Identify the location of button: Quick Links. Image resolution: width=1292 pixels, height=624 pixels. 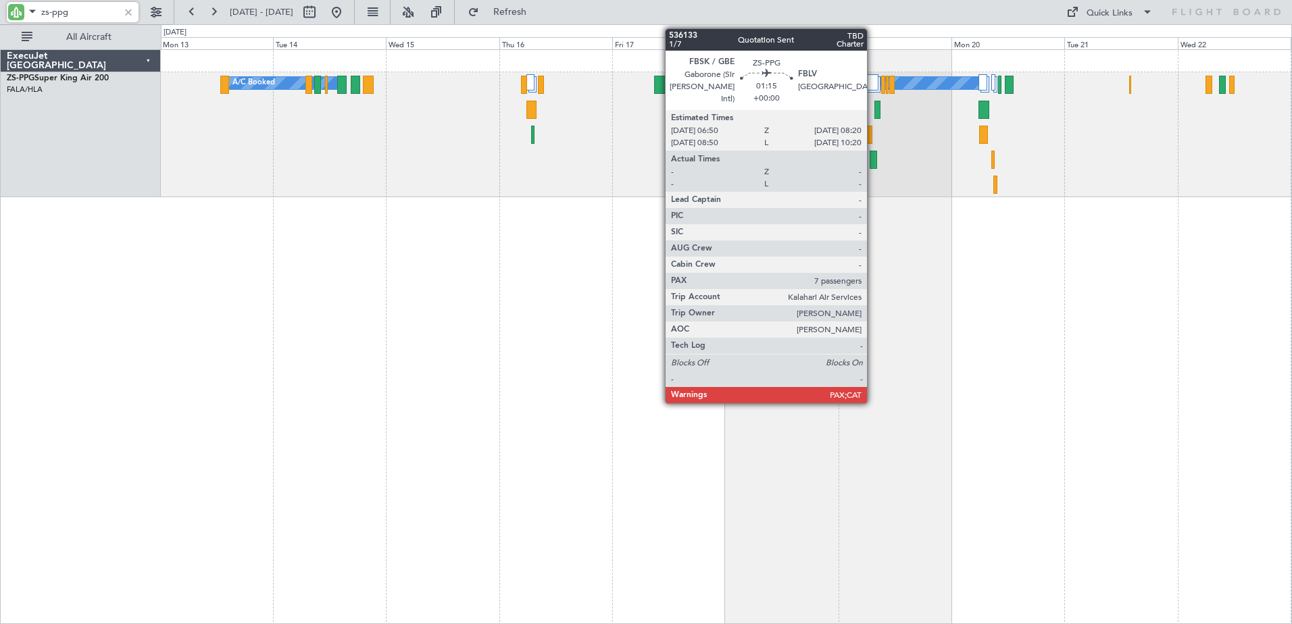
(1109, 12).